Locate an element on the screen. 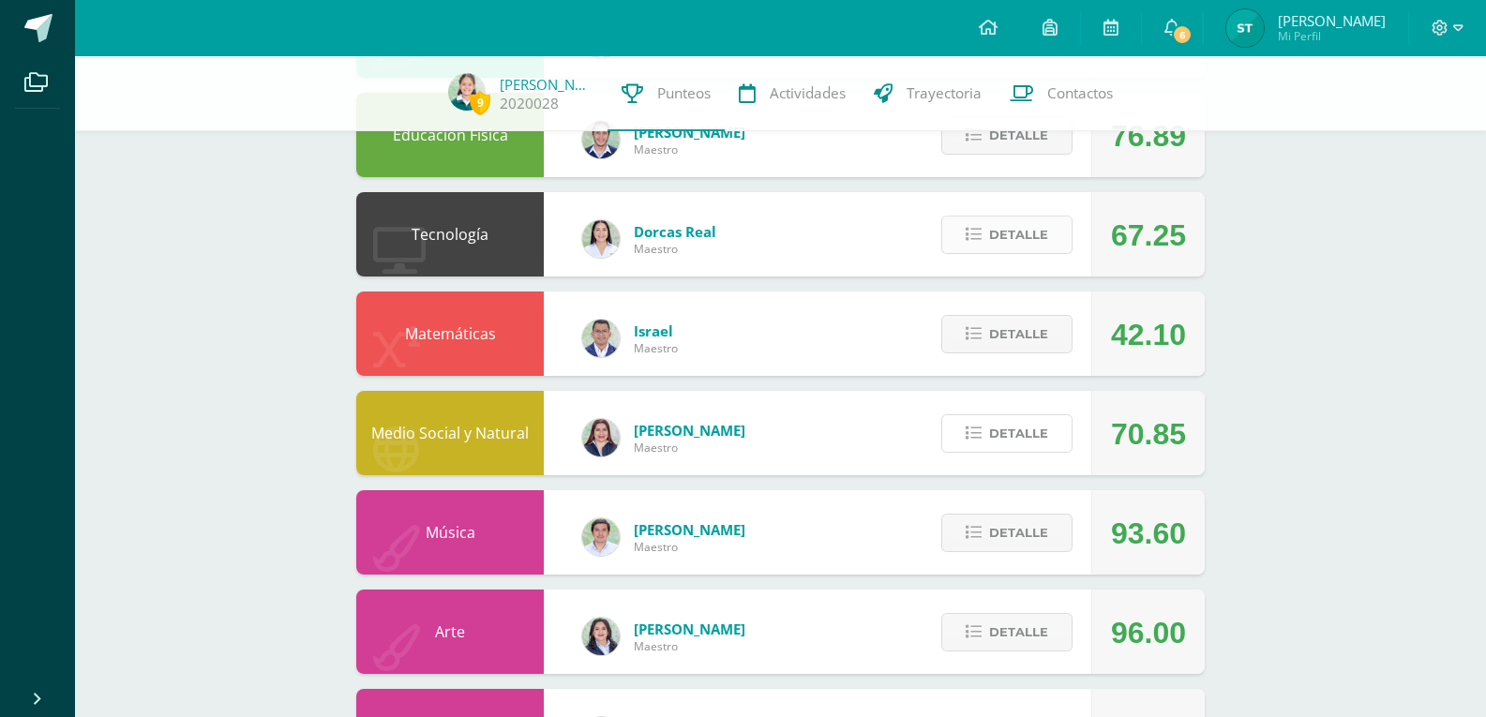 The image size is (1486, 717). span: Trayectoria is located at coordinates (944, 93).